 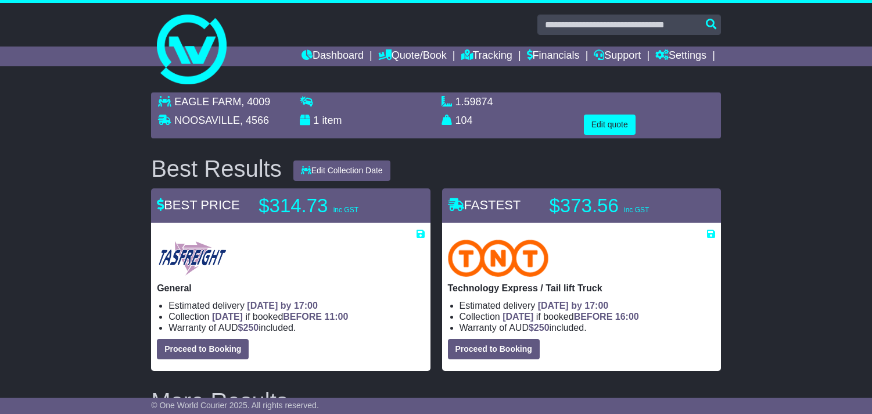 What do you see at coordinates (487, 56) in the screenshot?
I see `a: Tracking` at bounding box center [487, 56].